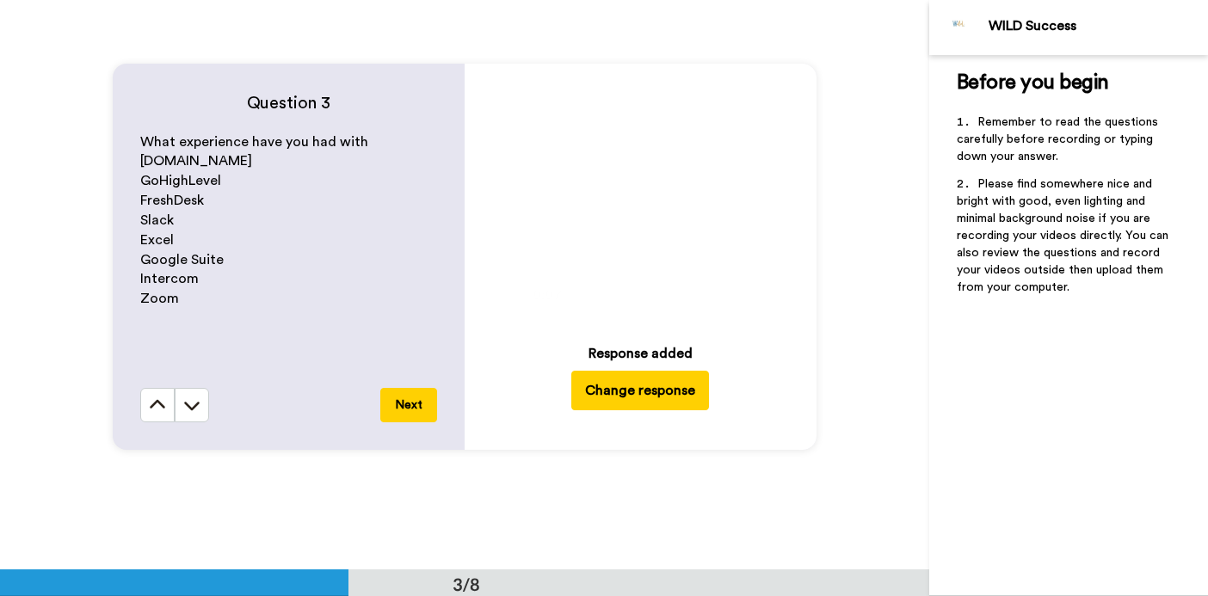 The height and width of the screenshot is (596, 1208). Describe the element at coordinates (466, 584) in the screenshot. I see `div: 3/8` at that location.